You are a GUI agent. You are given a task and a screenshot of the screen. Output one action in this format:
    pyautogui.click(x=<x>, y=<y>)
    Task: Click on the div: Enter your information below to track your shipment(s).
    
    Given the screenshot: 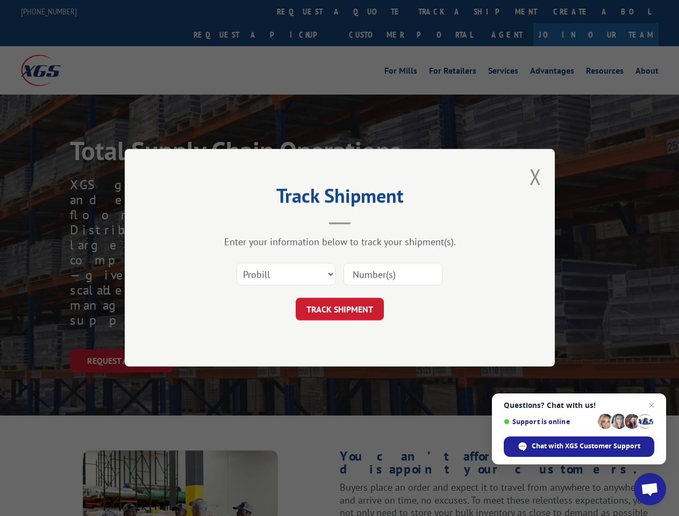 What is the action you would take?
    pyautogui.click(x=340, y=242)
    